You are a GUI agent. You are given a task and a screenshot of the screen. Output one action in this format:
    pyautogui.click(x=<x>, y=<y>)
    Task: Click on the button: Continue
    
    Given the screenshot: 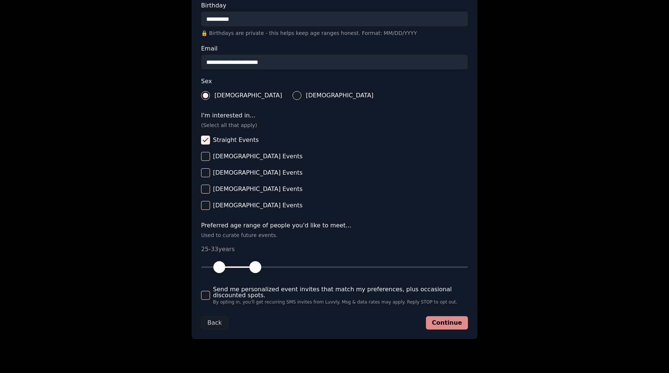 What is the action you would take?
    pyautogui.click(x=447, y=323)
    